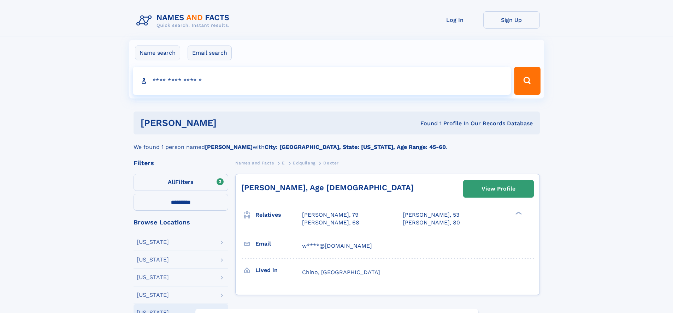 The width and height of the screenshot is (673, 313). I want to click on h3: Email, so click(279, 244).